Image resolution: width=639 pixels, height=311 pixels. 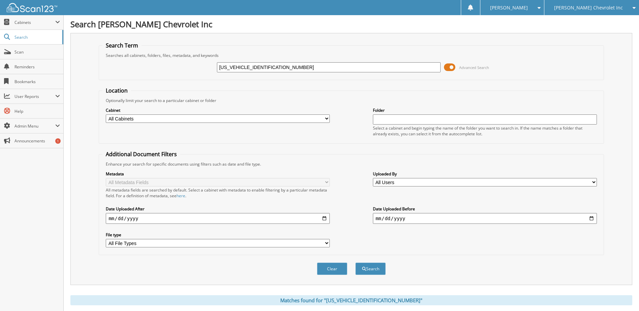 I want to click on div: Select a cabinet and begin typing the name of the folder you want to search in. If the name match..., so click(x=485, y=131).